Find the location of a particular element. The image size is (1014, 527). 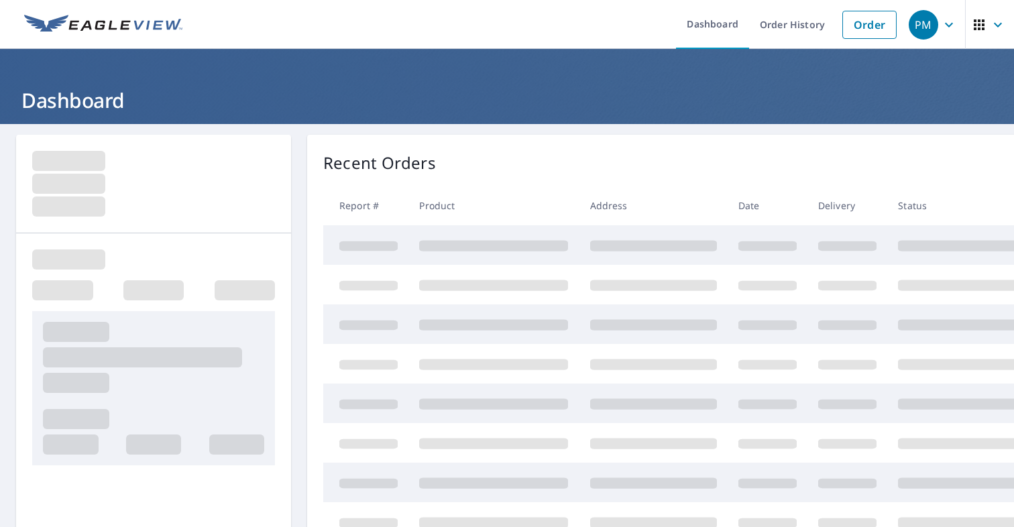

th: Delivery is located at coordinates (847, 205).